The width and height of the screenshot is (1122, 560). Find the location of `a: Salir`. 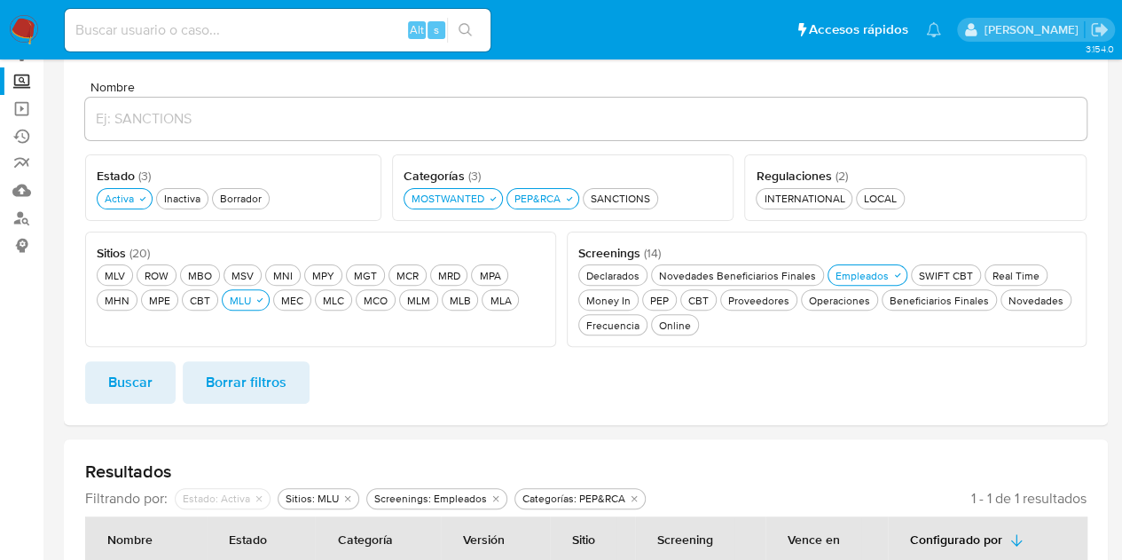

a: Salir is located at coordinates (1099, 29).